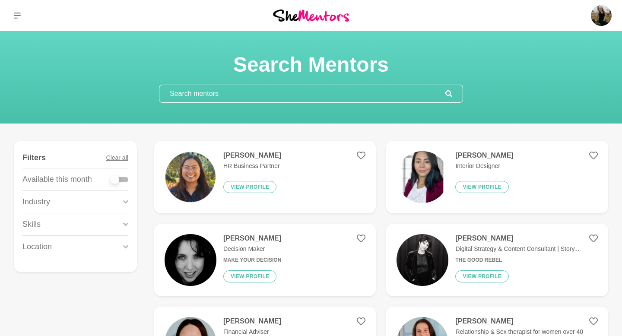  What do you see at coordinates (517, 260) in the screenshot?
I see `h6: The Good Rebel` at bounding box center [517, 260].